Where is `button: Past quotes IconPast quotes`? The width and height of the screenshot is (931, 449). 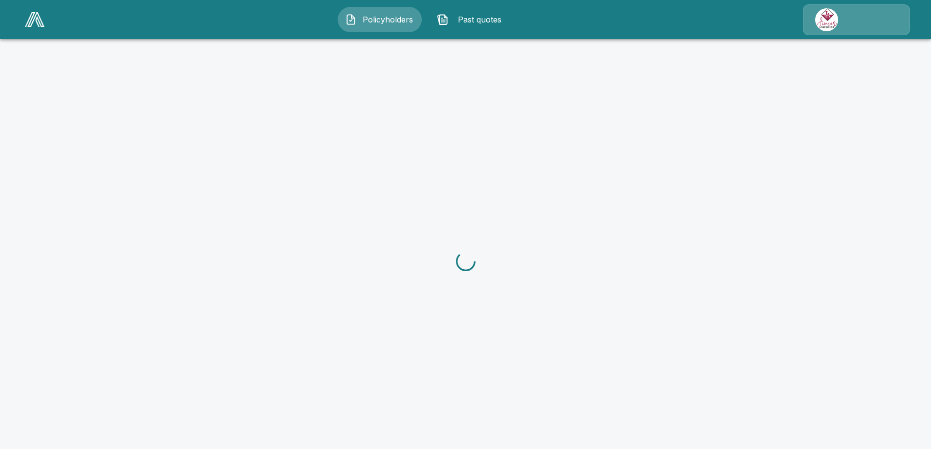 button: Past quotes IconPast quotes is located at coordinates (471, 20).